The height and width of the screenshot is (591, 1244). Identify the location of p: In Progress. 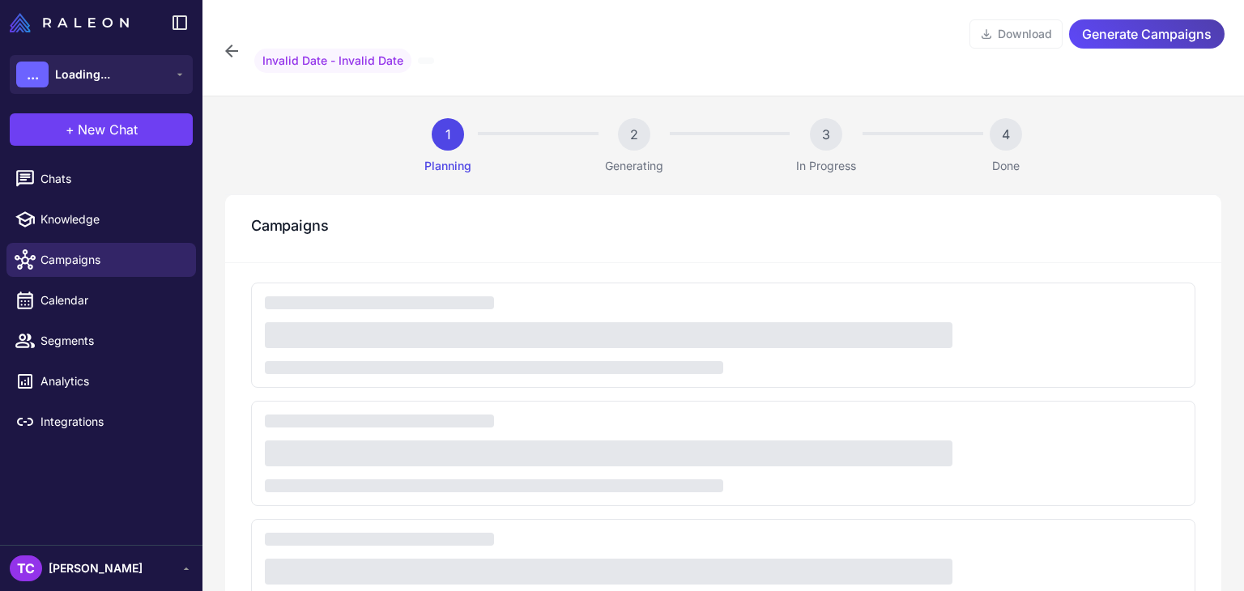
(826, 166).